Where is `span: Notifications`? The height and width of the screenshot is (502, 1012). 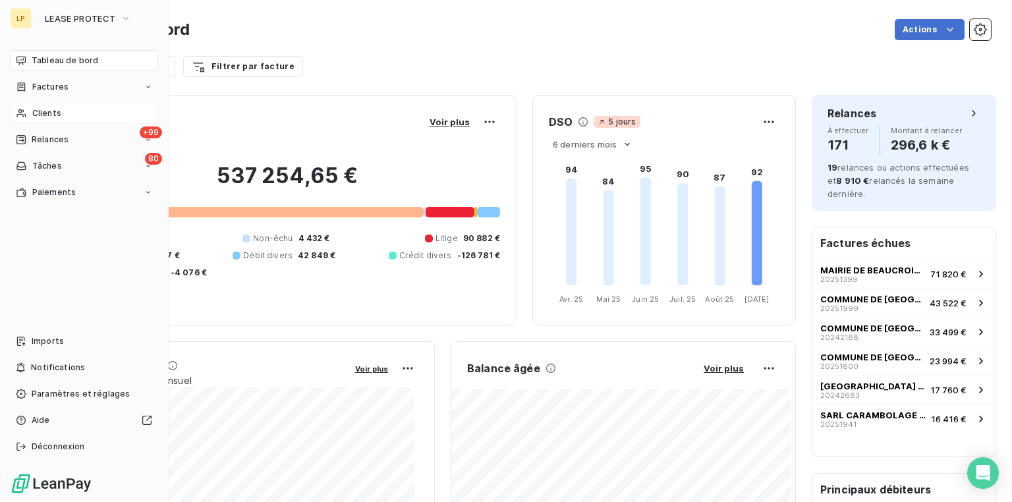
span: Notifications is located at coordinates (58, 368).